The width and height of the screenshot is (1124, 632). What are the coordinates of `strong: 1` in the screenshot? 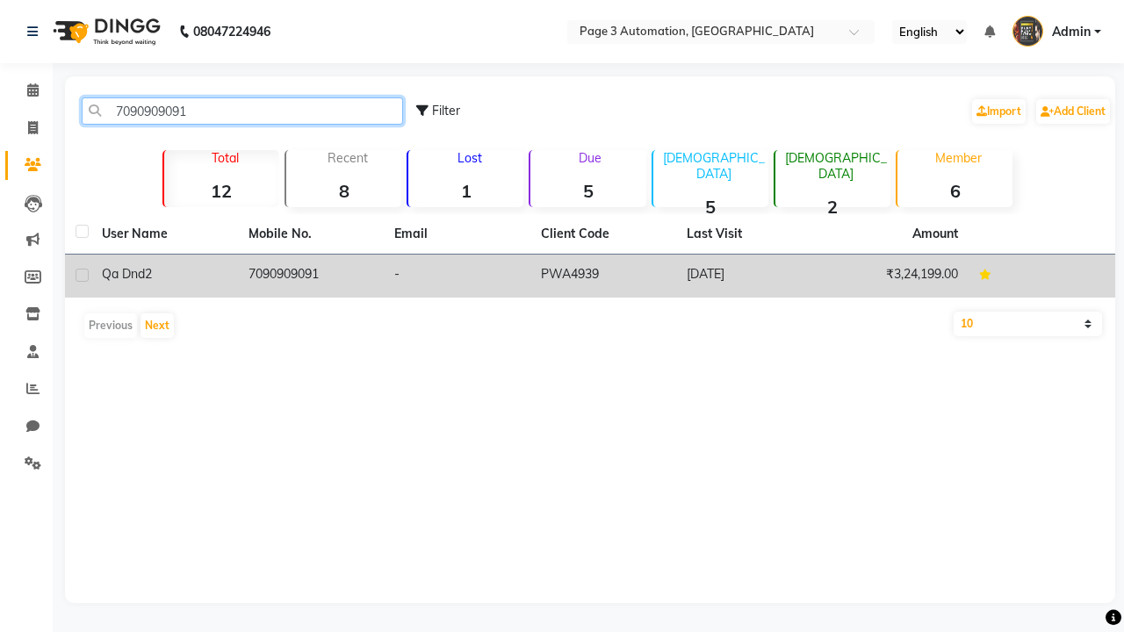 It's located at (465, 191).